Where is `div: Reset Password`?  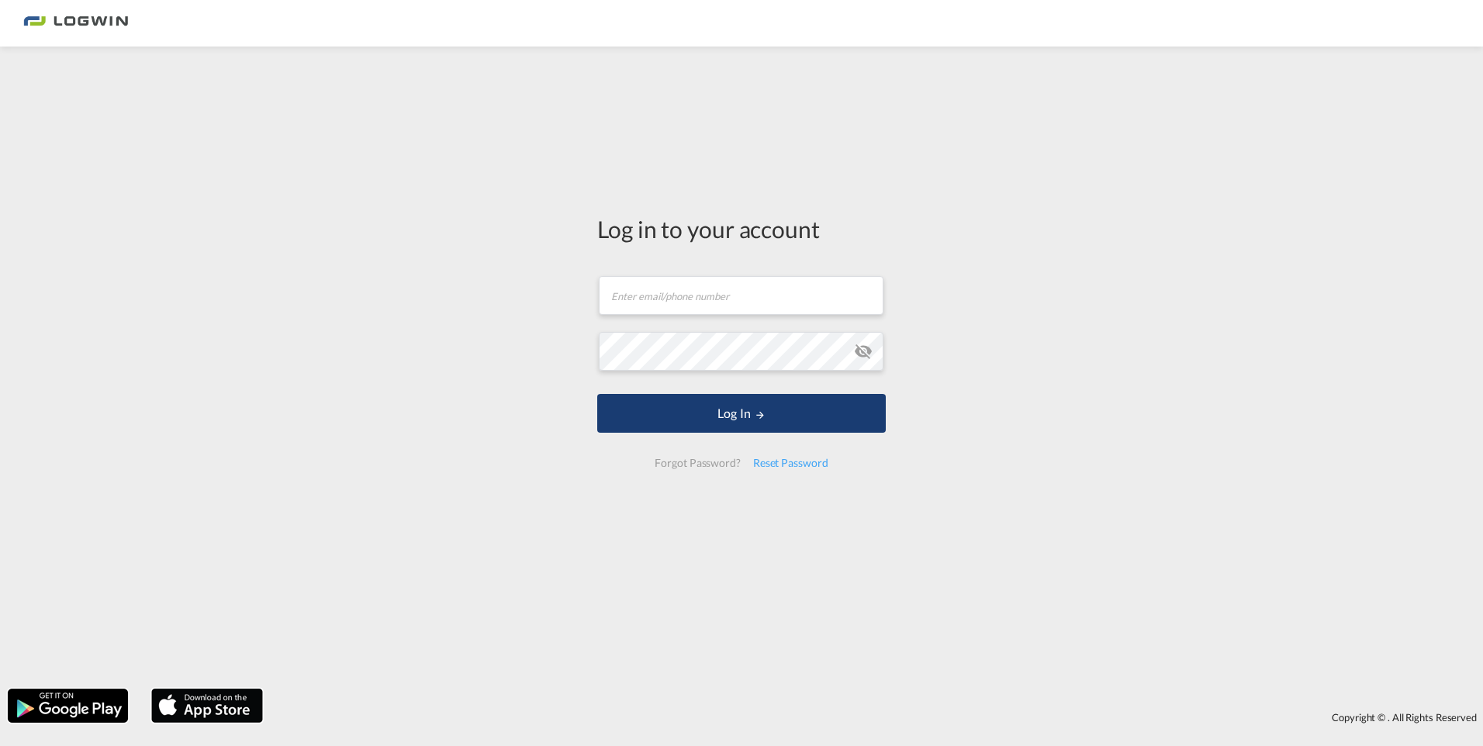 div: Reset Password is located at coordinates (791, 463).